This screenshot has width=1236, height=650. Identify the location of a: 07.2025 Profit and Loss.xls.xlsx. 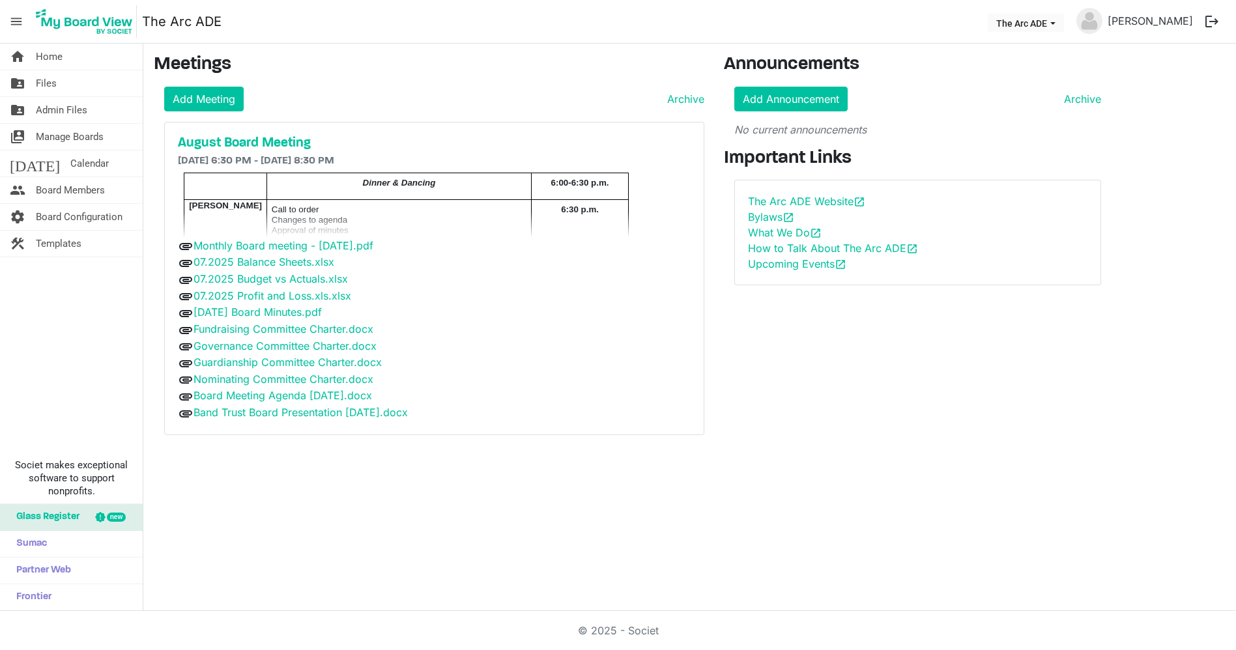
(272, 296).